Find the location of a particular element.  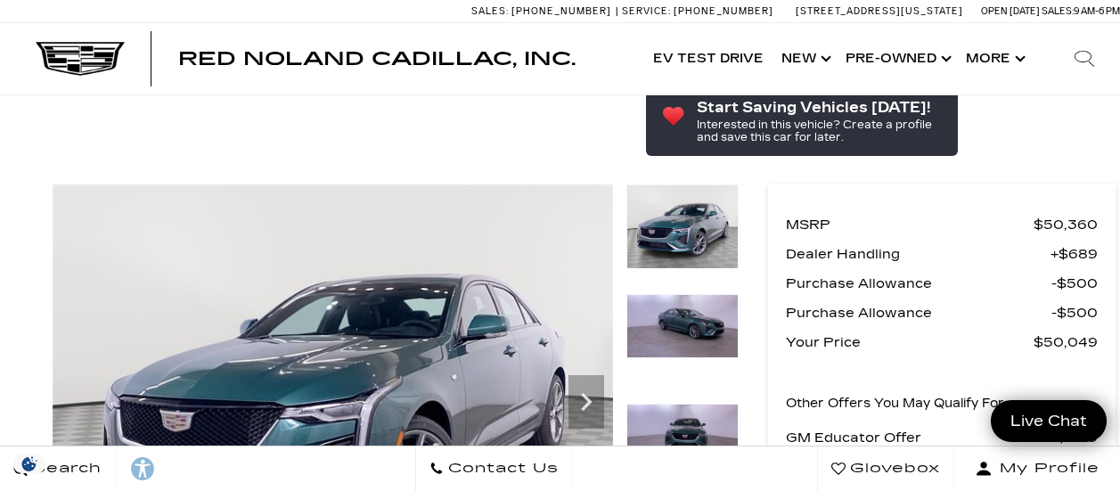

a: Contact Us is located at coordinates (494, 469).